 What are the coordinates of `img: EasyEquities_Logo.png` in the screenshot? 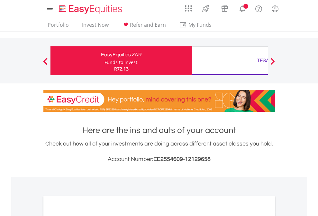 It's located at (91, 9).